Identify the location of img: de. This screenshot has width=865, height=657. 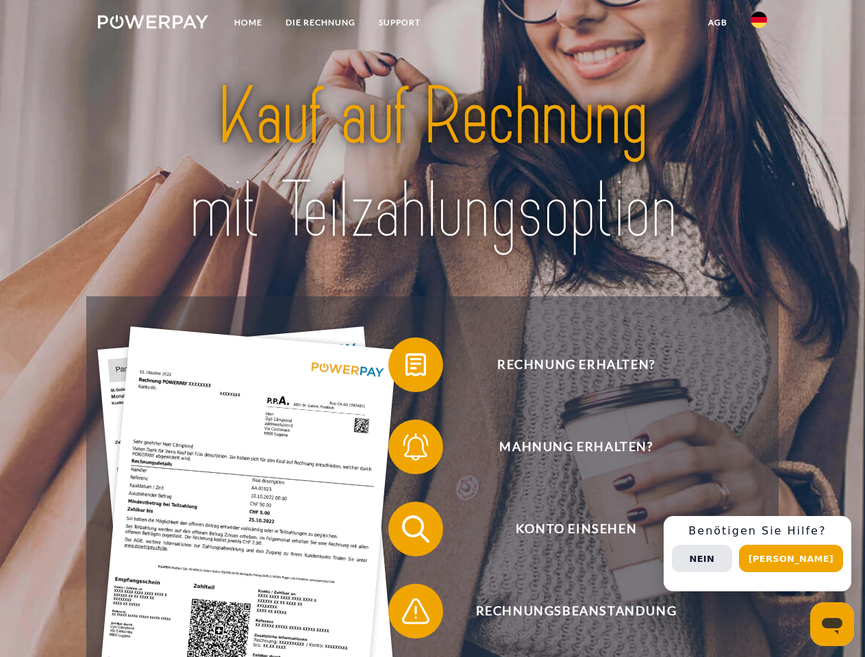
(759, 20).